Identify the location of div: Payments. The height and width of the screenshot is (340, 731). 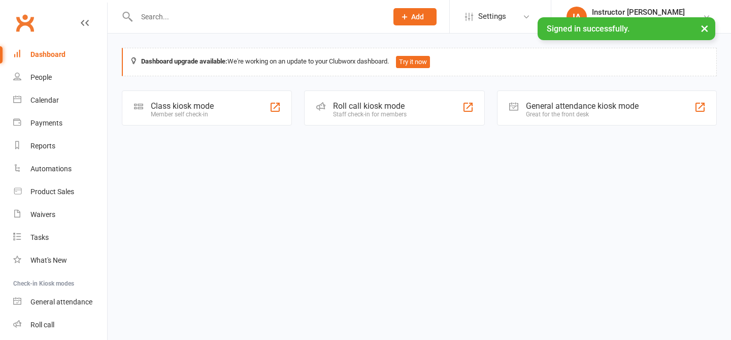
(46, 123).